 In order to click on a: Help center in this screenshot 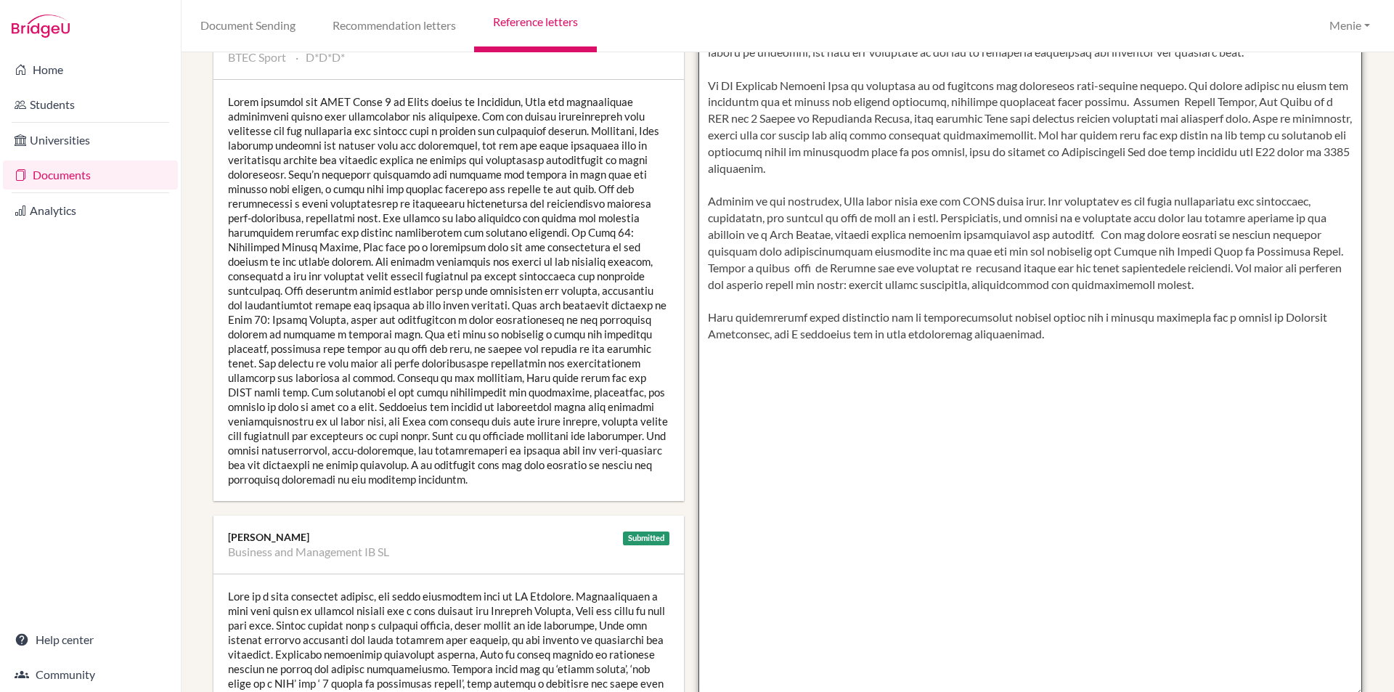, I will do `click(90, 640)`.